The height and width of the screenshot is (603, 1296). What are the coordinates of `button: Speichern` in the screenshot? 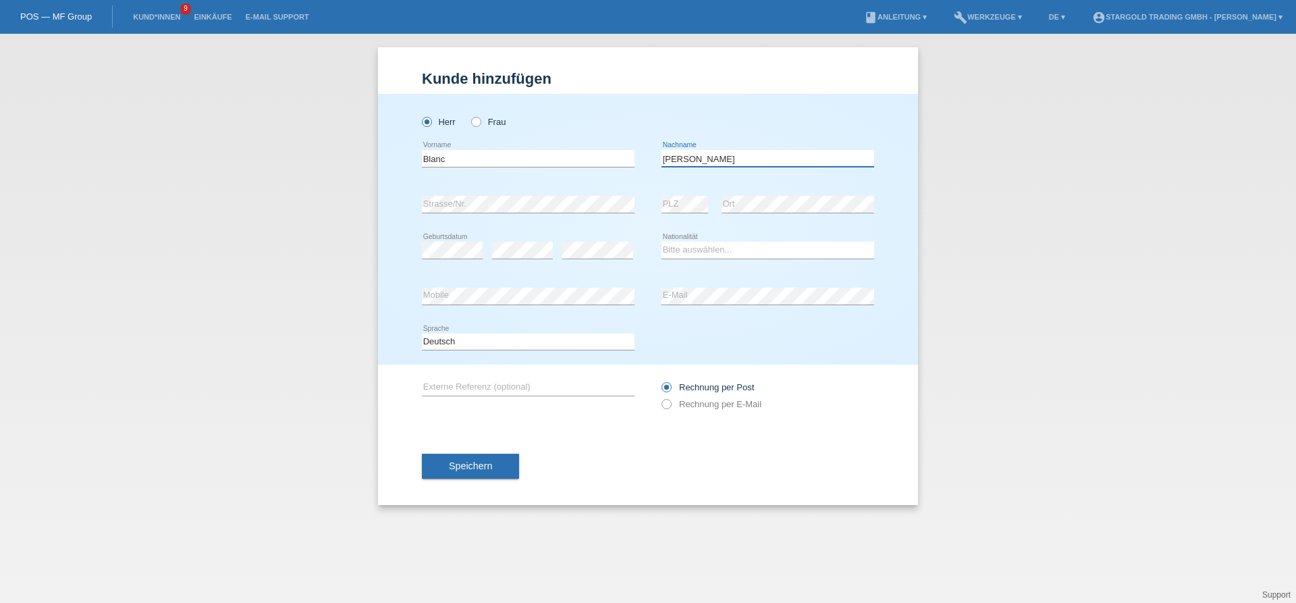 It's located at (470, 466).